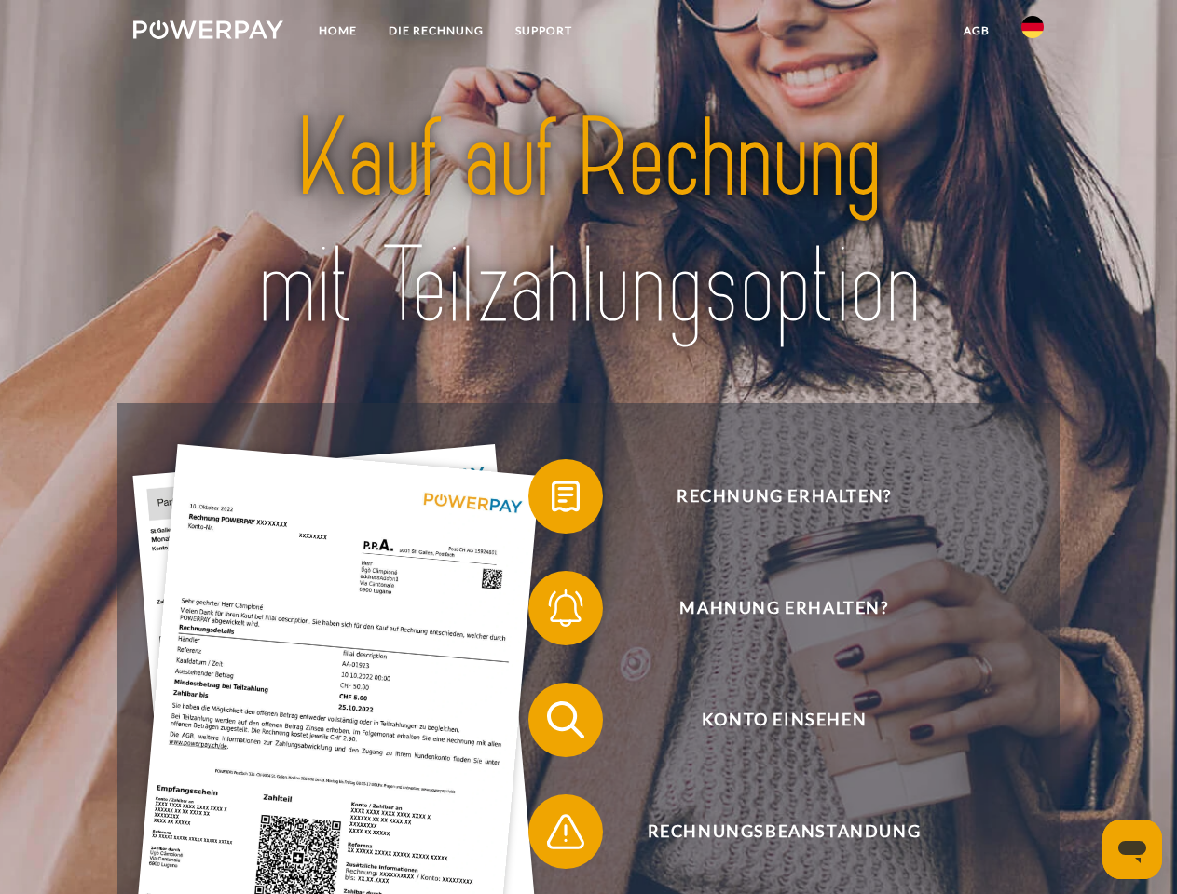 This screenshot has height=894, width=1177. I want to click on button: Konto einsehen, so click(771, 720).